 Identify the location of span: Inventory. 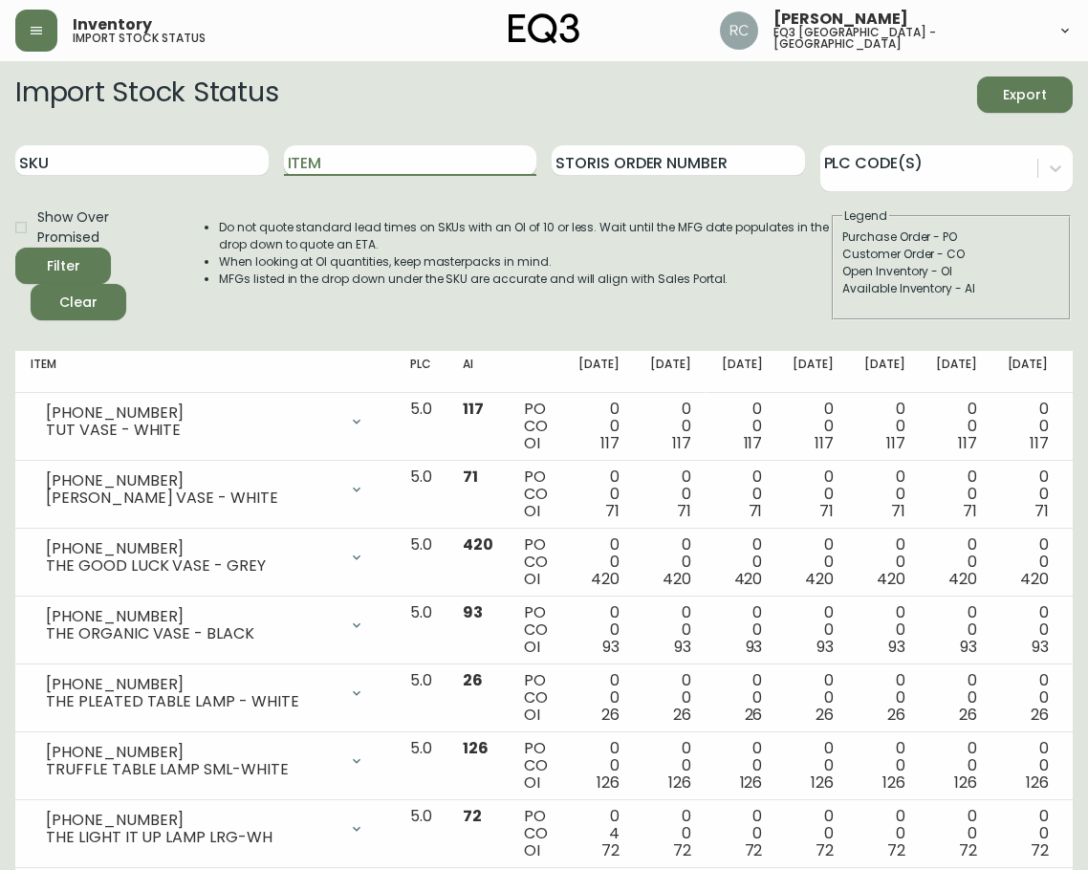
(112, 25).